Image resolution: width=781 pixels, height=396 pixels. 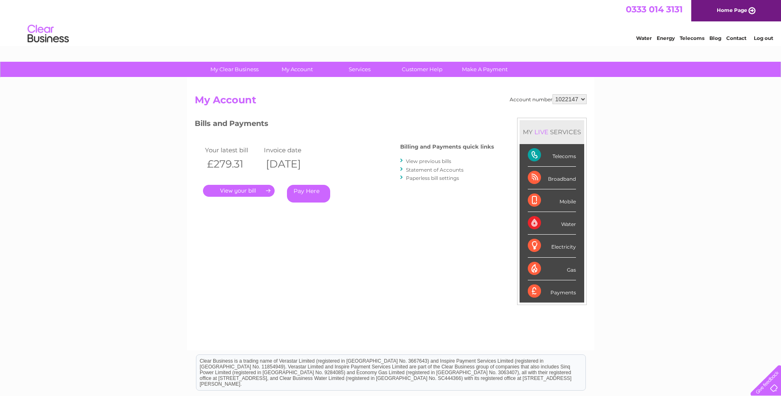 I want to click on h3: Bills and Payments, so click(x=344, y=125).